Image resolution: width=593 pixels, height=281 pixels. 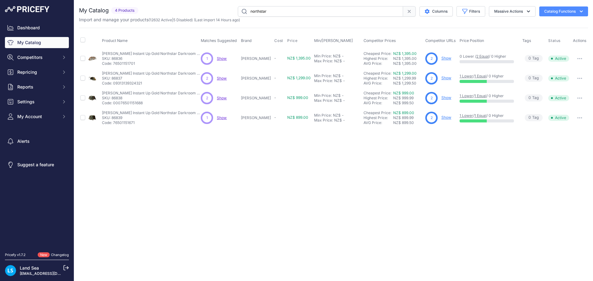 What do you see at coordinates (151, 64) in the screenshot?
I see `p: Code: 76501151701` at bounding box center [151, 64].